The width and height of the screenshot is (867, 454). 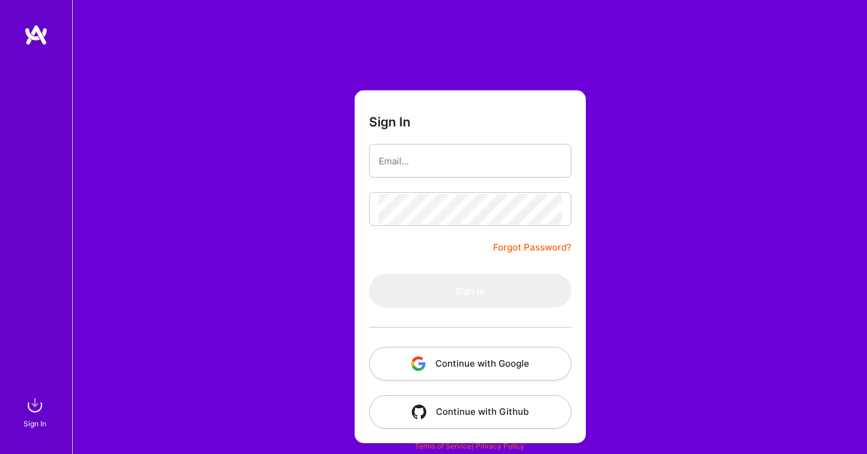 What do you see at coordinates (500, 446) in the screenshot?
I see `a: Privacy Policy` at bounding box center [500, 446].